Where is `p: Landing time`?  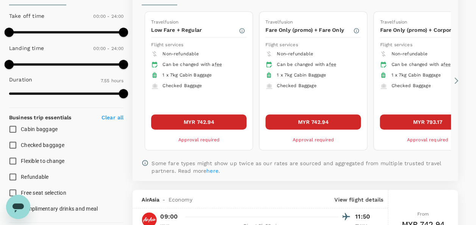 p: Landing time is located at coordinates (26, 48).